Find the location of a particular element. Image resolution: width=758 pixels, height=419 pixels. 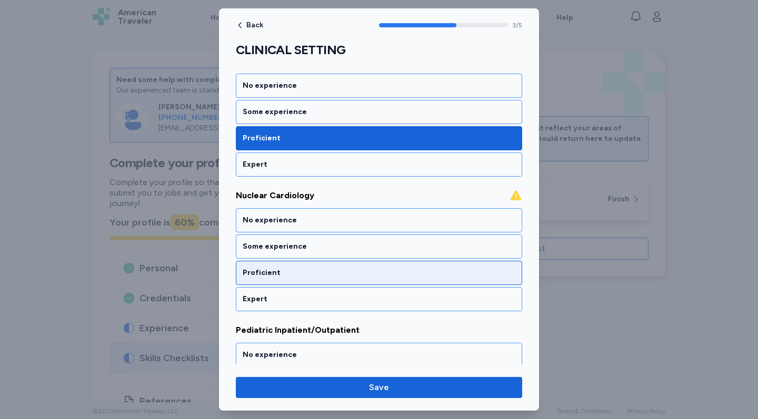

span: 3 / 5 is located at coordinates (517, 25).